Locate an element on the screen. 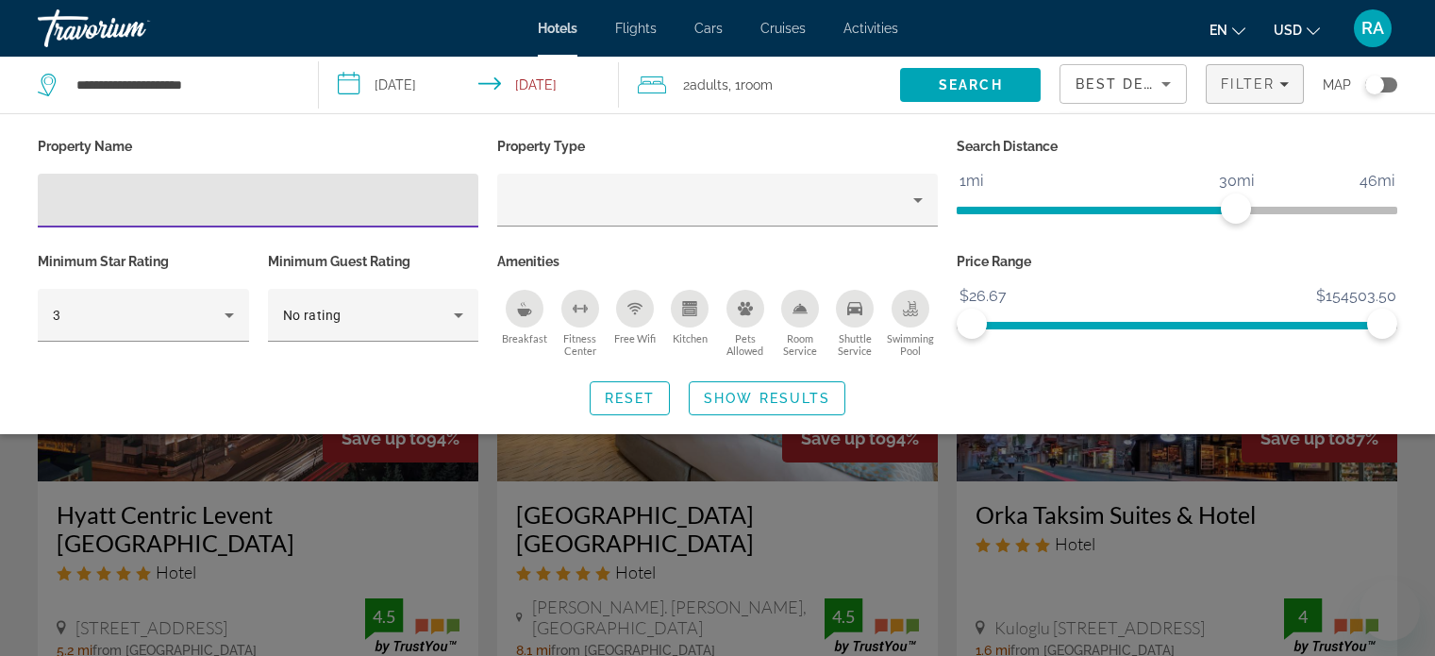 The height and width of the screenshot is (656, 1435). button: Filters is located at coordinates (1255, 84).